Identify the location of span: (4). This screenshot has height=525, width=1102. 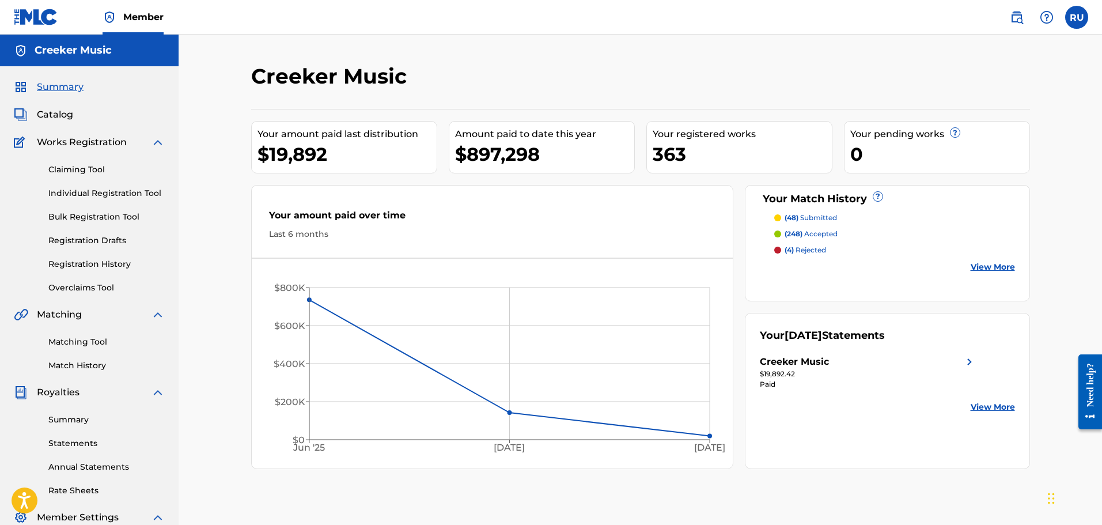
(789, 249).